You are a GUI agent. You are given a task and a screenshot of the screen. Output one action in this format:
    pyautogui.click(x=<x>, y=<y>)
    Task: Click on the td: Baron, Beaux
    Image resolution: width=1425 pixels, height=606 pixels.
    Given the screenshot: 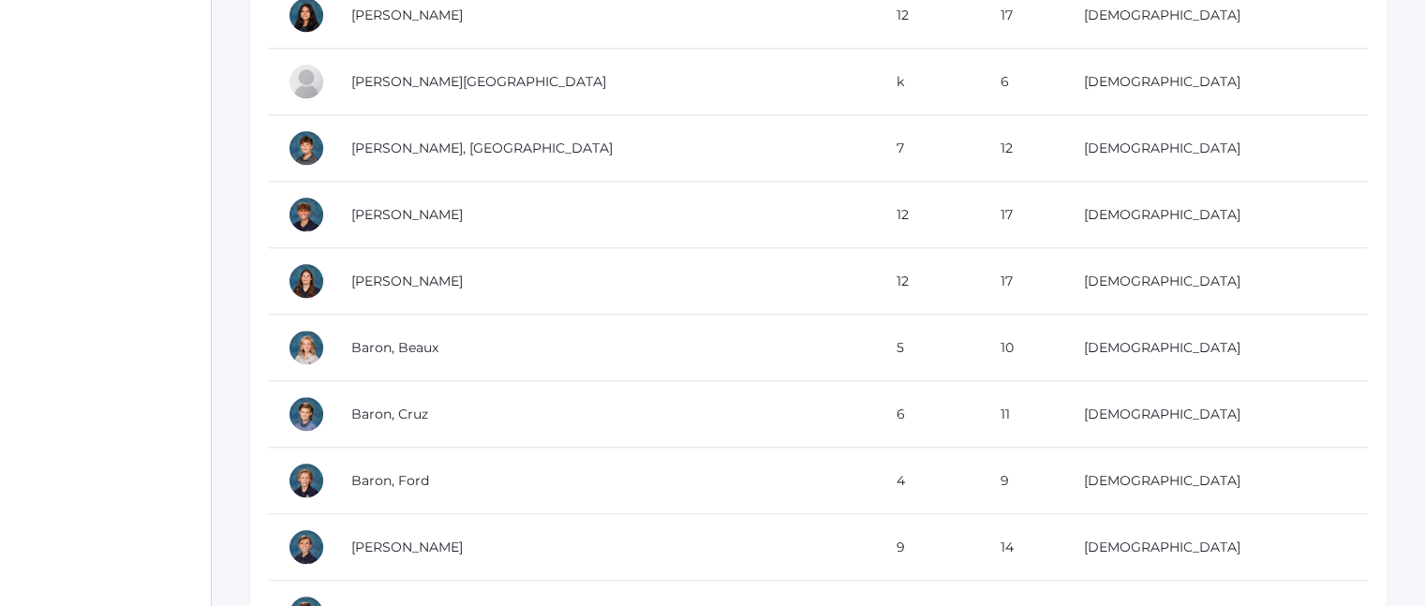 What is the action you would take?
    pyautogui.click(x=605, y=348)
    